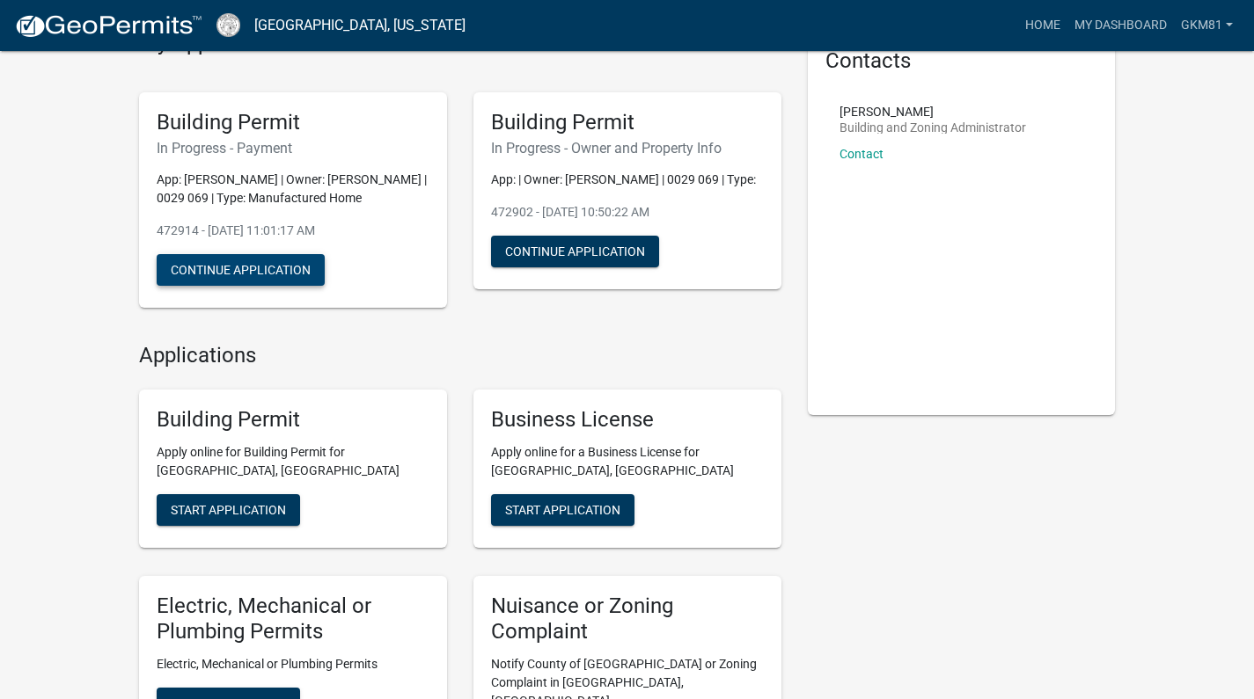  Describe the element at coordinates (293, 664) in the screenshot. I see `p: Electric, Mechanical or Plumbing Permits` at that location.